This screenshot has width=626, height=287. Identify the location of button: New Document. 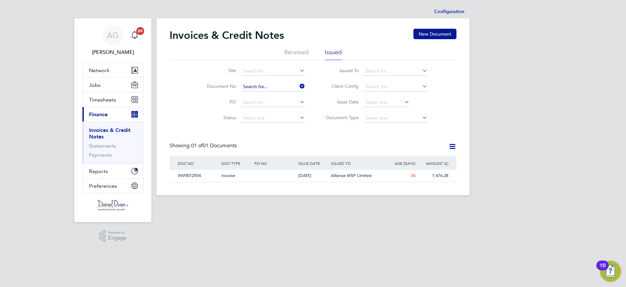
(435, 34).